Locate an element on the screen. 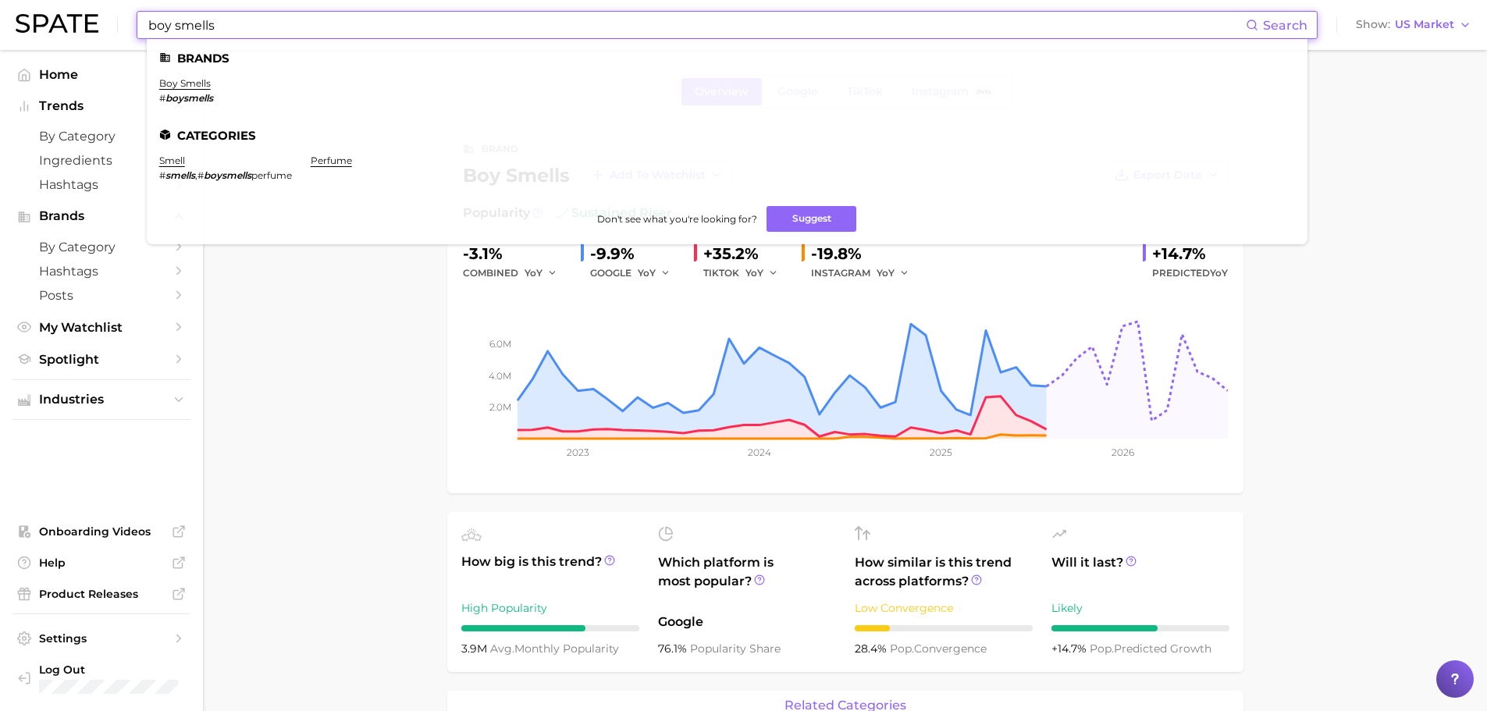 This screenshot has height=711, width=1487. div: -3.1% is located at coordinates (515, 254).